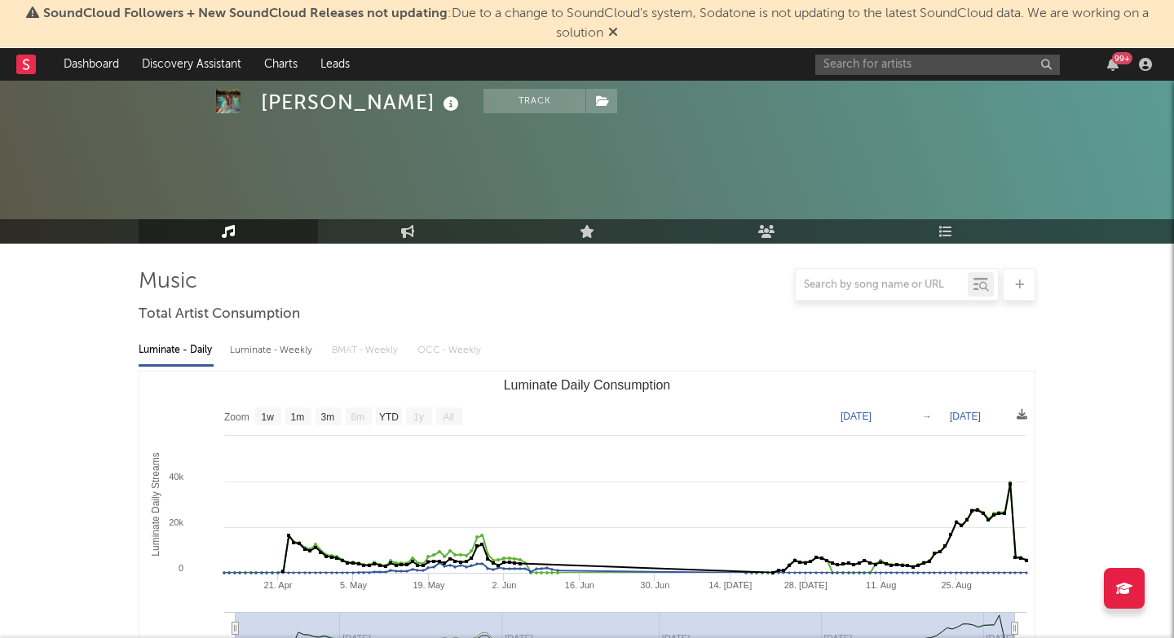  What do you see at coordinates (613, 33) in the screenshot?
I see `span: Dismiss` at bounding box center [613, 33].